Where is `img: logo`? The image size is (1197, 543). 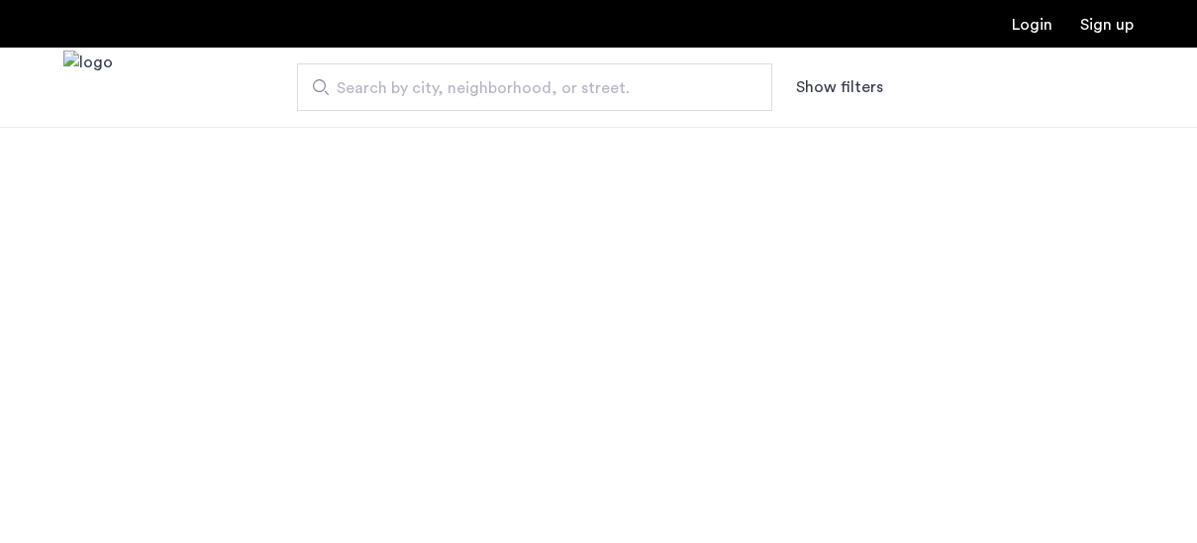
img: logo is located at coordinates (88, 87).